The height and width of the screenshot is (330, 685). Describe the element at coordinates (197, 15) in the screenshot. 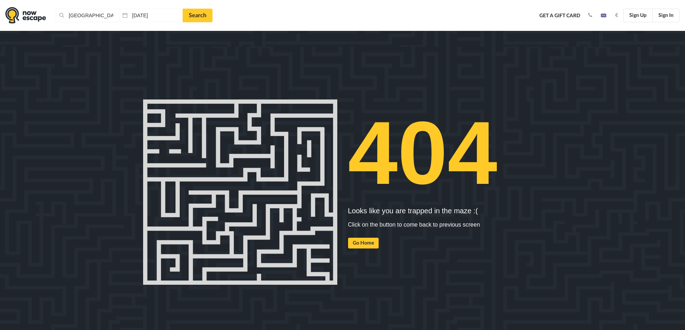

I see `a: Search` at that location.